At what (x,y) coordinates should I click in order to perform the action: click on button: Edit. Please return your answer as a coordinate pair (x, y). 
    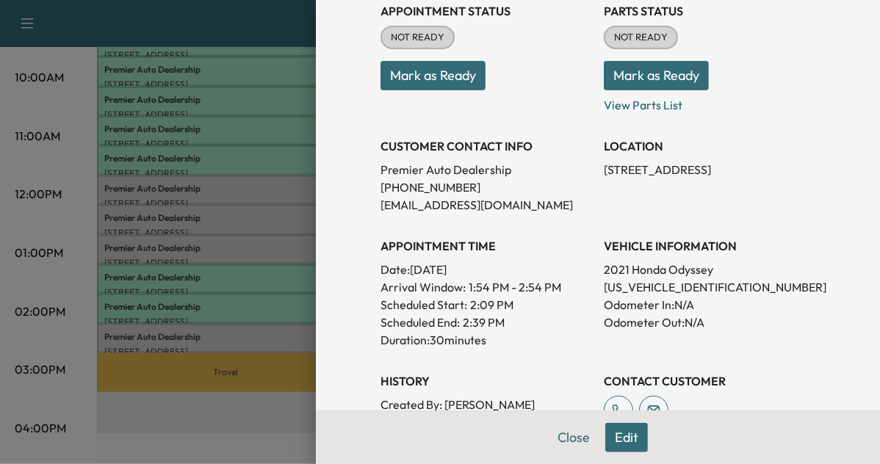
    Looking at the image, I should click on (626, 438).